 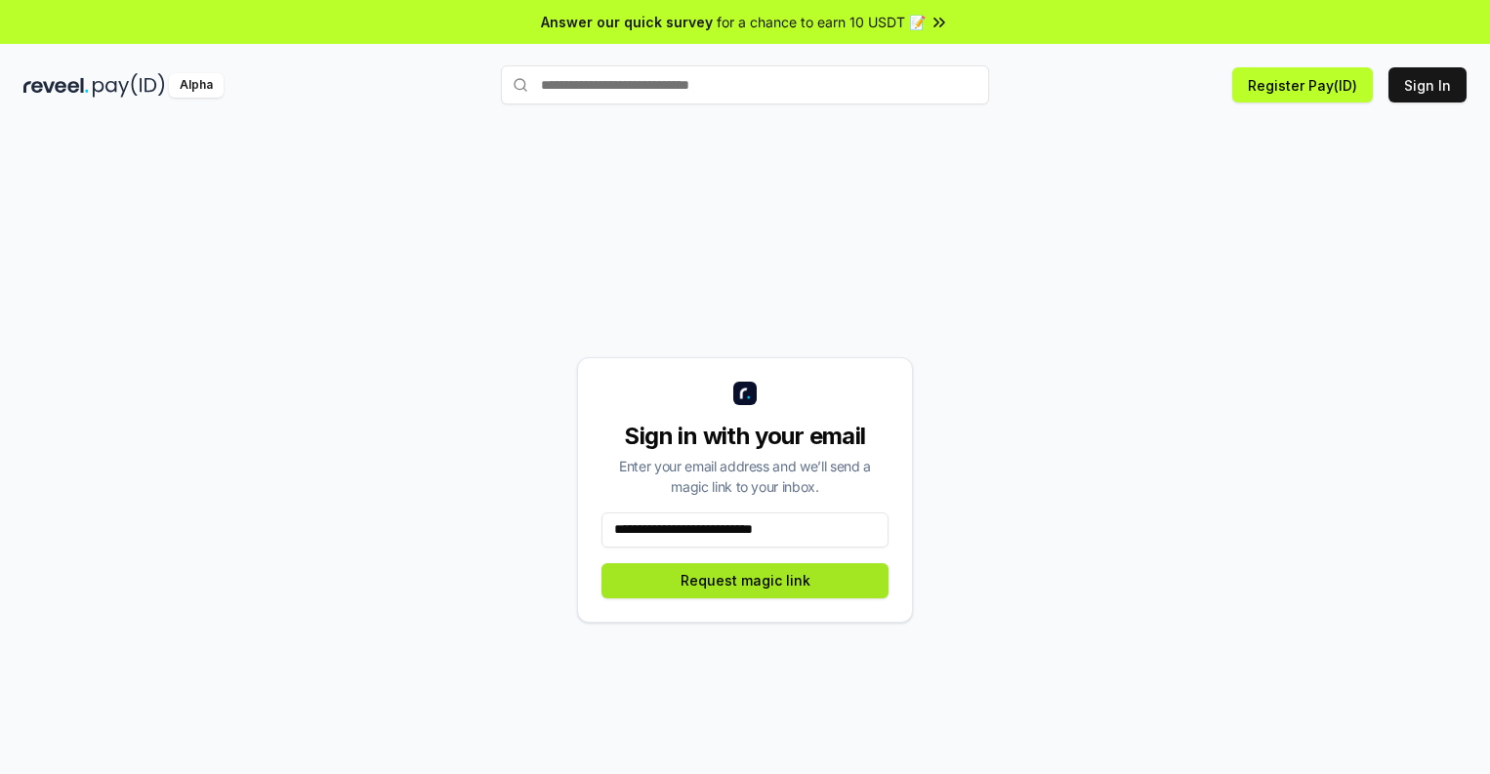 I want to click on span: for a chance to earn 10 USDT 📝, so click(x=821, y=21).